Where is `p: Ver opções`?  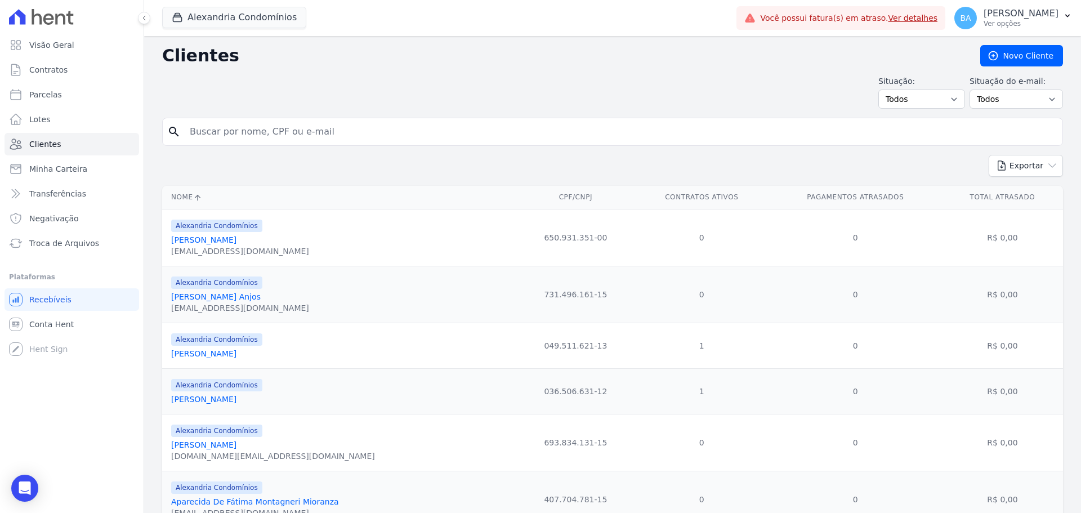 p: Ver opções is located at coordinates (1021, 24).